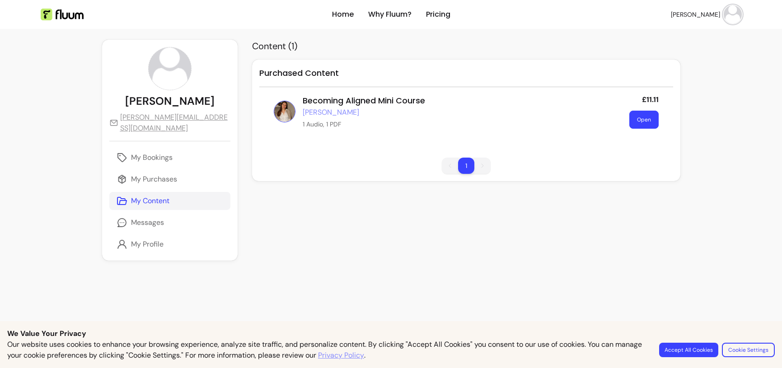 This screenshot has height=368, width=782. Describe the element at coordinates (341, 355) in the screenshot. I see `a: Privacy Policy` at that location.